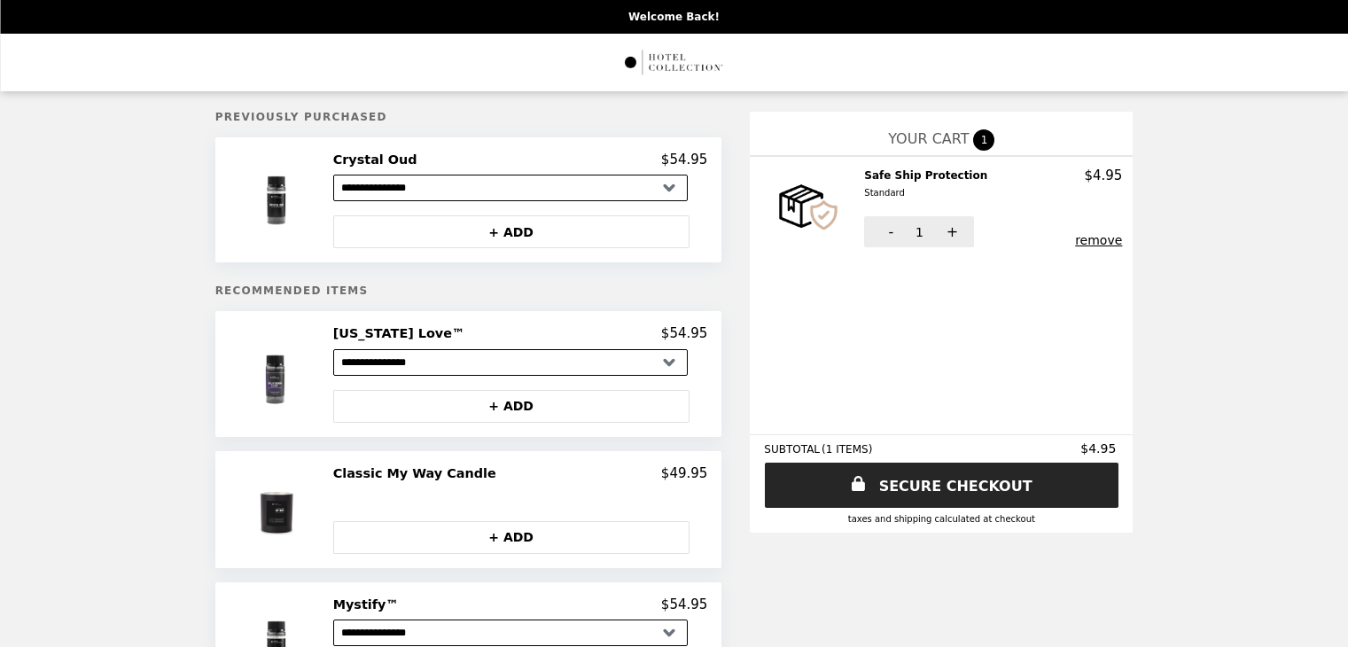  I want to click on img: Crystal Oud, so click(278, 199).